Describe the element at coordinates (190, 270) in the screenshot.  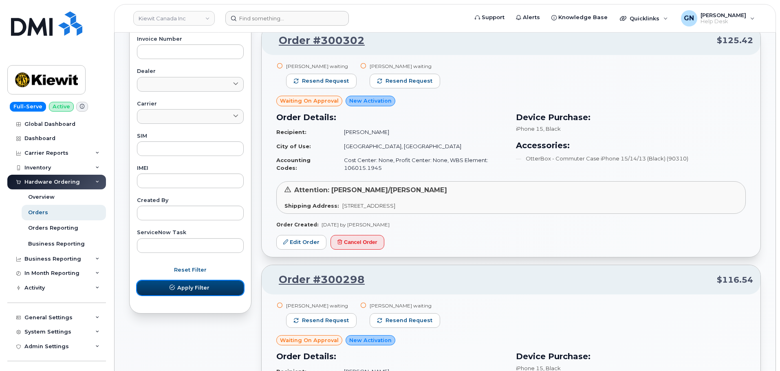
I see `button: Reset Filter` at that location.